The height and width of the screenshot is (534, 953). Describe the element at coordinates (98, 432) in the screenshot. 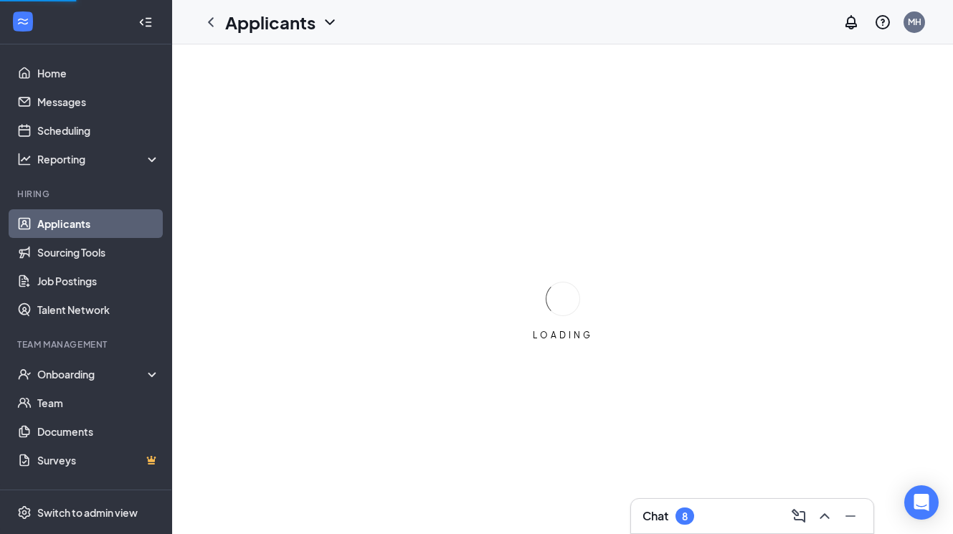

I see `a: Documents` at that location.